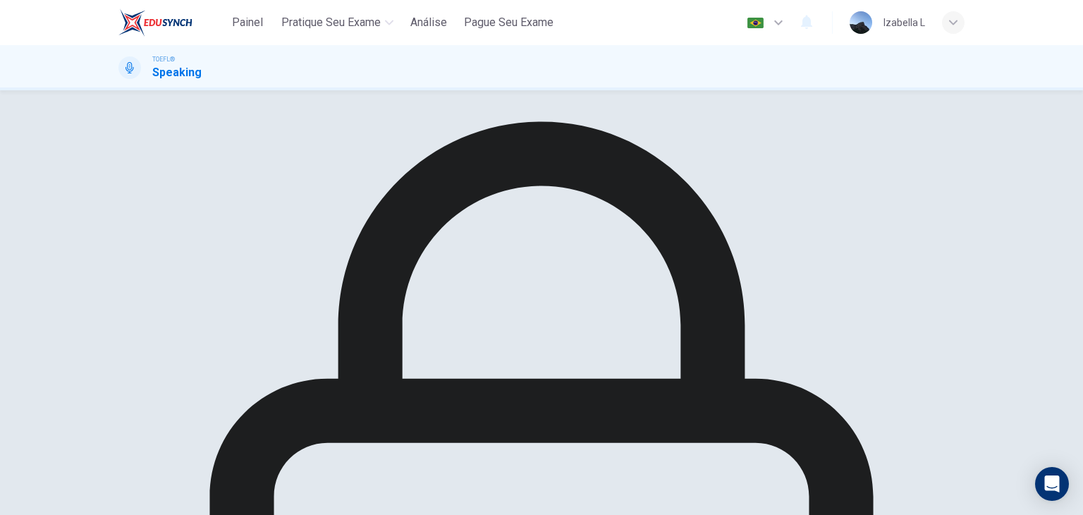 The height and width of the screenshot is (515, 1083). Describe the element at coordinates (861, 23) in the screenshot. I see `img: Profile picture` at that location.